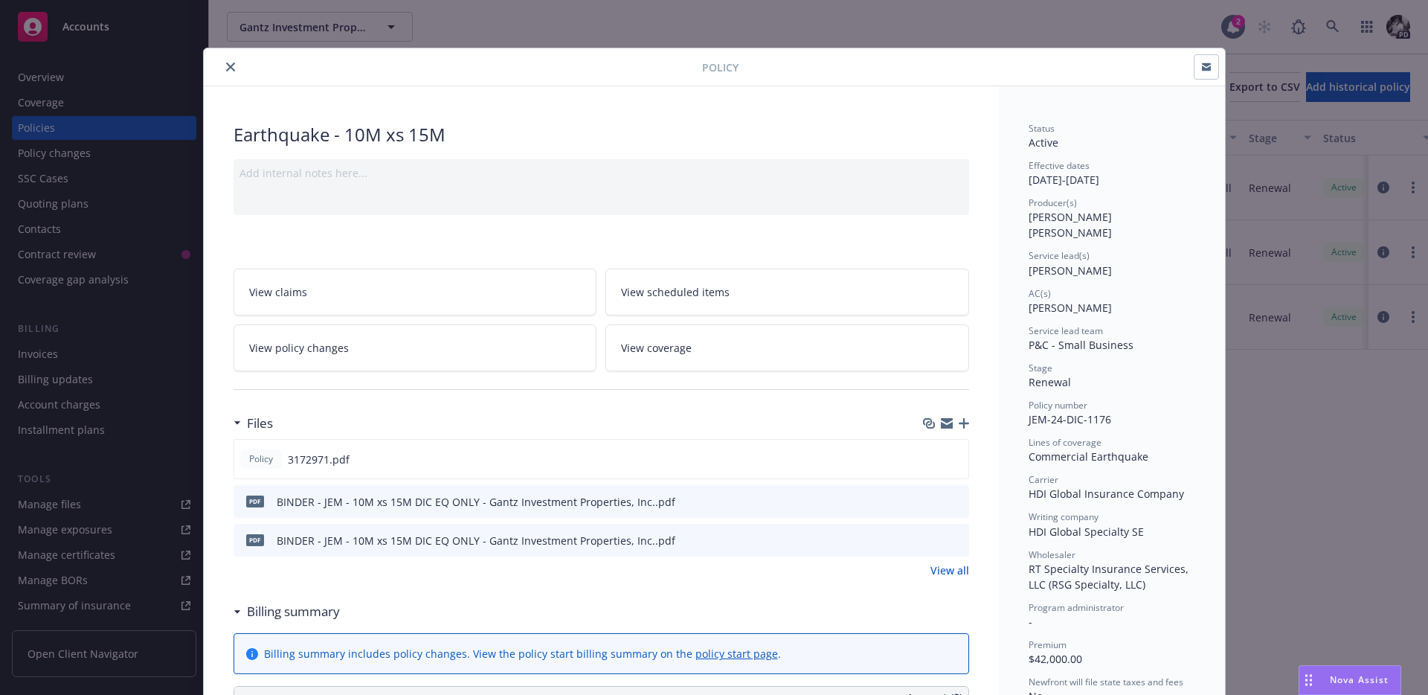 Image resolution: width=1428 pixels, height=695 pixels. Describe the element at coordinates (950, 570) in the screenshot. I see `a: View all` at that location.